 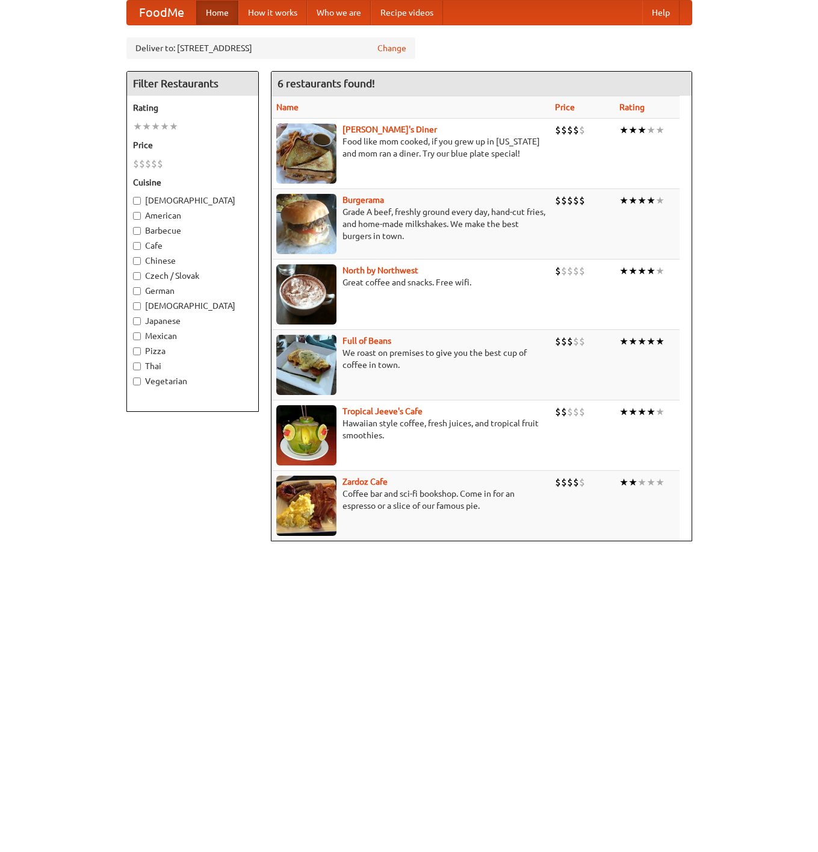 I want to click on a: Who we are, so click(x=339, y=13).